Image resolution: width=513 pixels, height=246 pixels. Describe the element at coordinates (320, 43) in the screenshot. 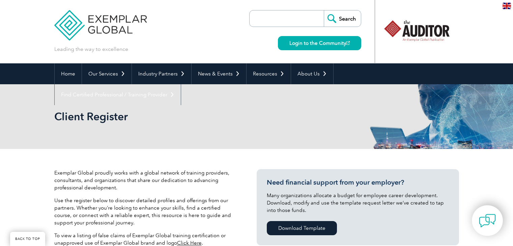

I see `a: Login to the Community` at that location.